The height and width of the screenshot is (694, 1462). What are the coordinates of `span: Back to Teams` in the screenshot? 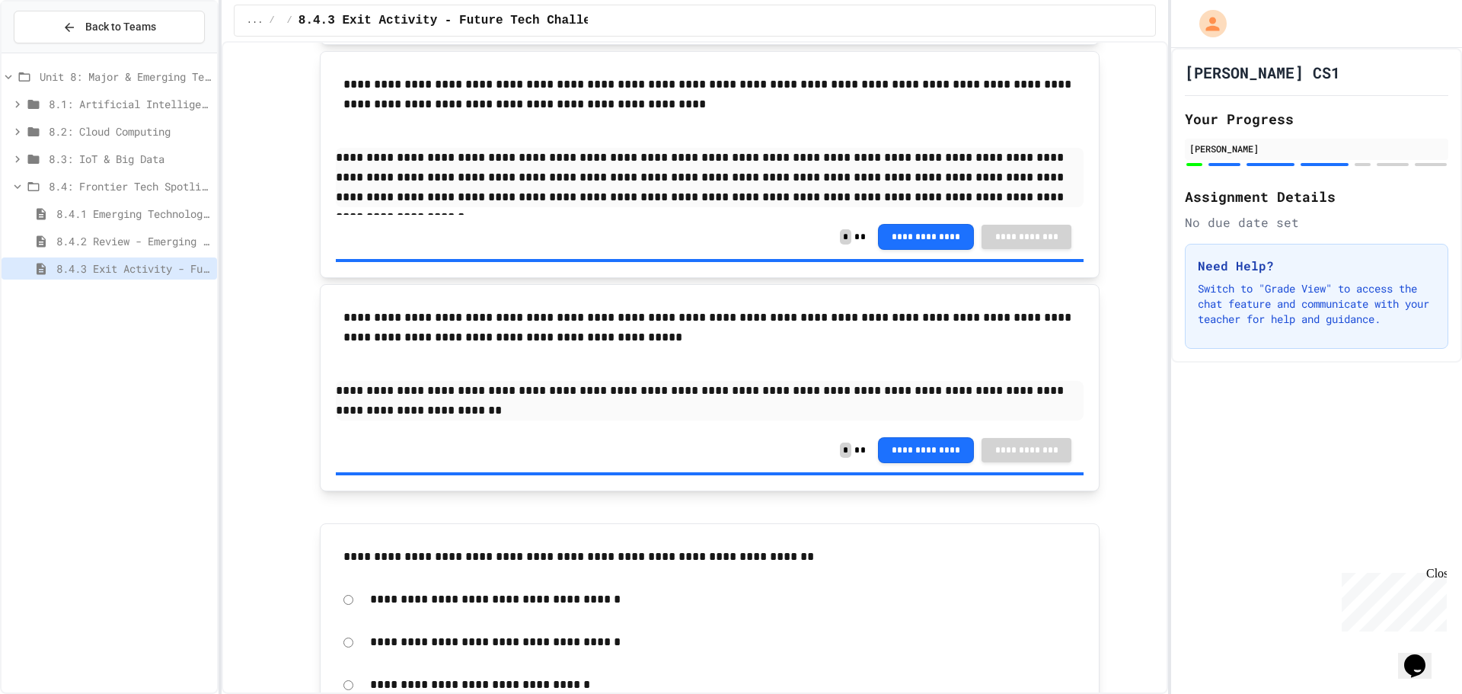 It's located at (120, 27).